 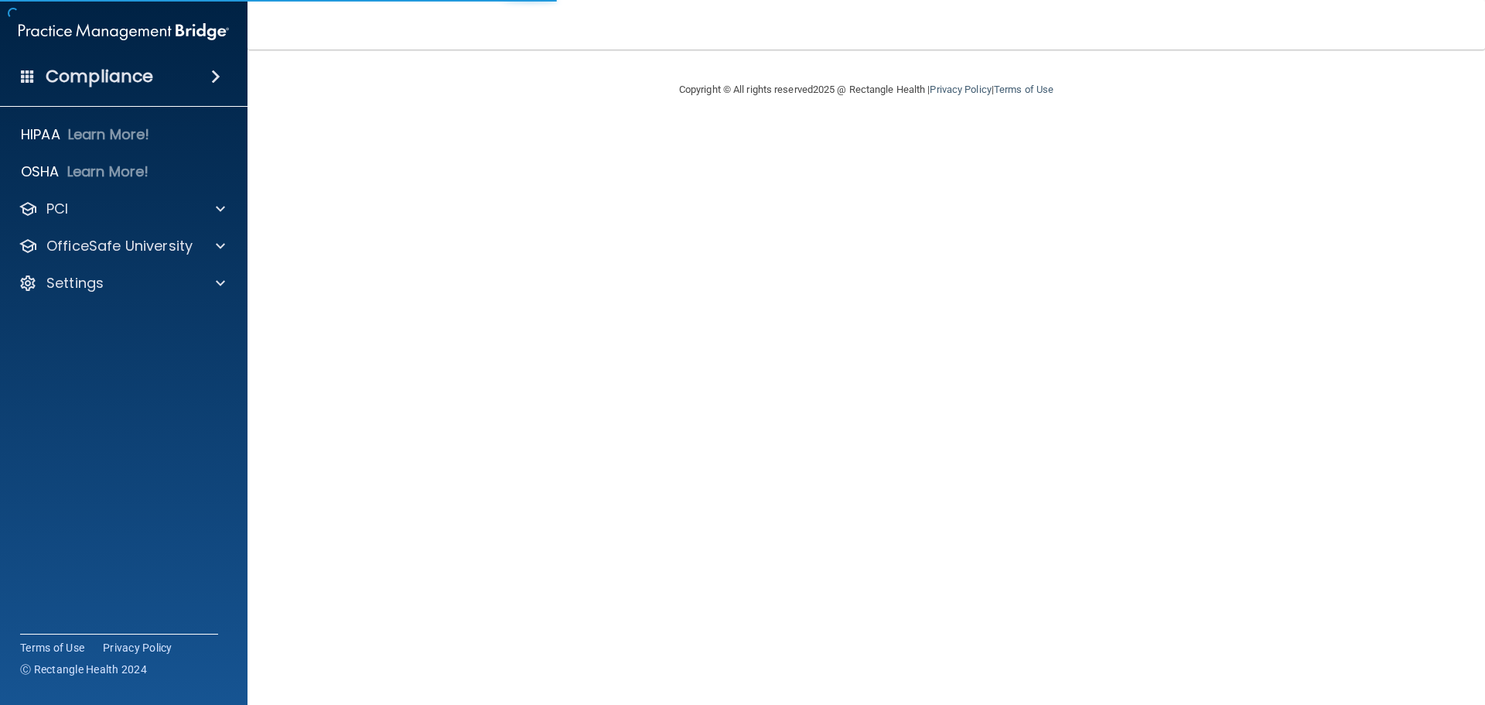 What do you see at coordinates (121, 246) in the screenshot?
I see `a: OfficeSafe University` at bounding box center [121, 246].